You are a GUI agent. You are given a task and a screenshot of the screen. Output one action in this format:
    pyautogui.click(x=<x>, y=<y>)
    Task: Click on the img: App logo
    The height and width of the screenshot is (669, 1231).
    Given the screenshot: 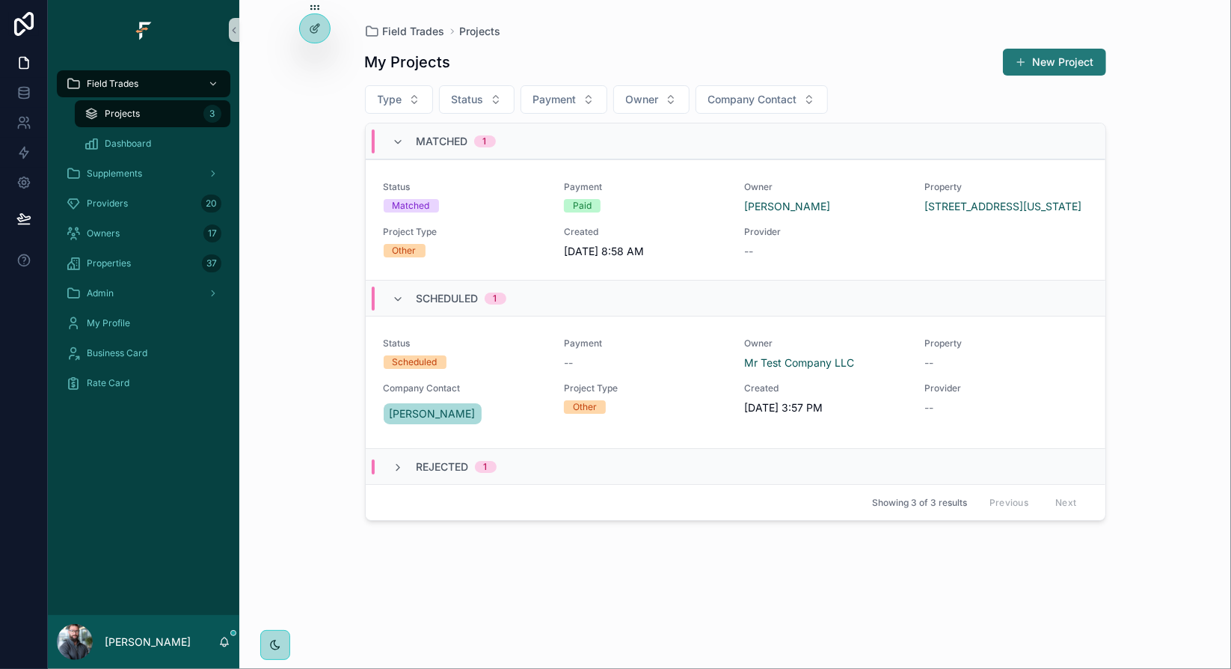 What is the action you would take?
    pyautogui.click(x=144, y=30)
    